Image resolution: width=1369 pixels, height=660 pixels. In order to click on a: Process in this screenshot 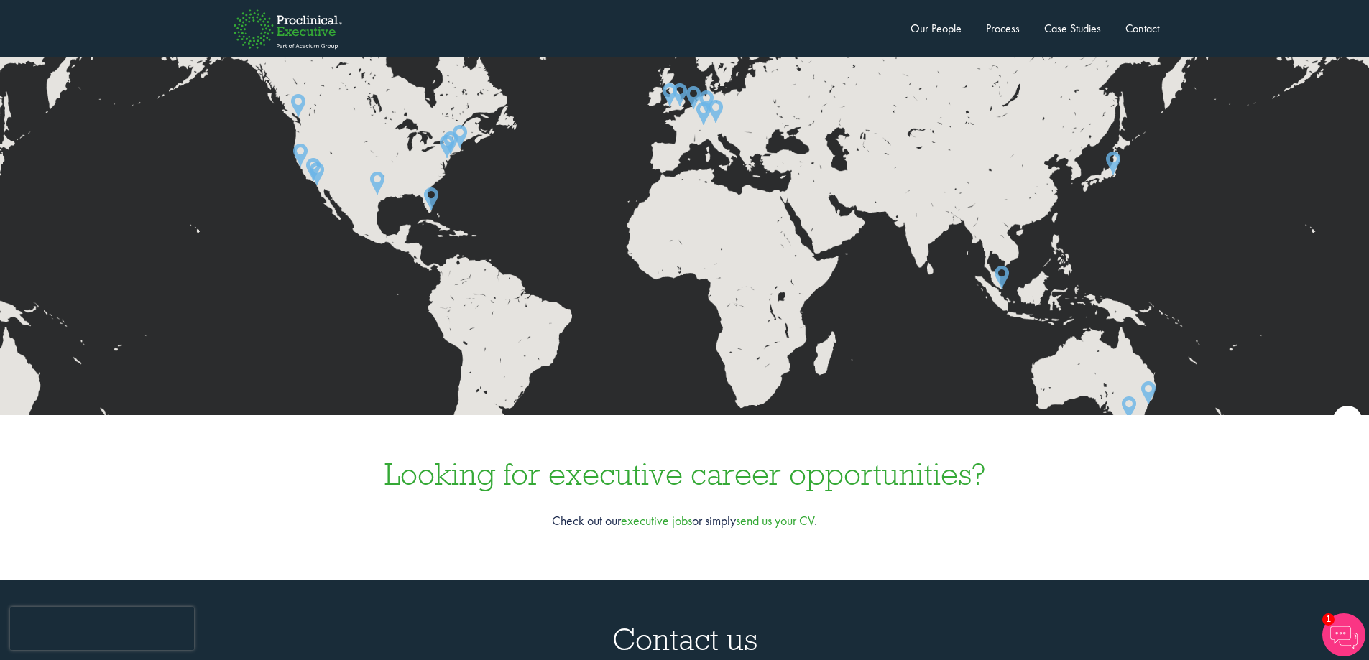, I will do `click(1002, 28)`.